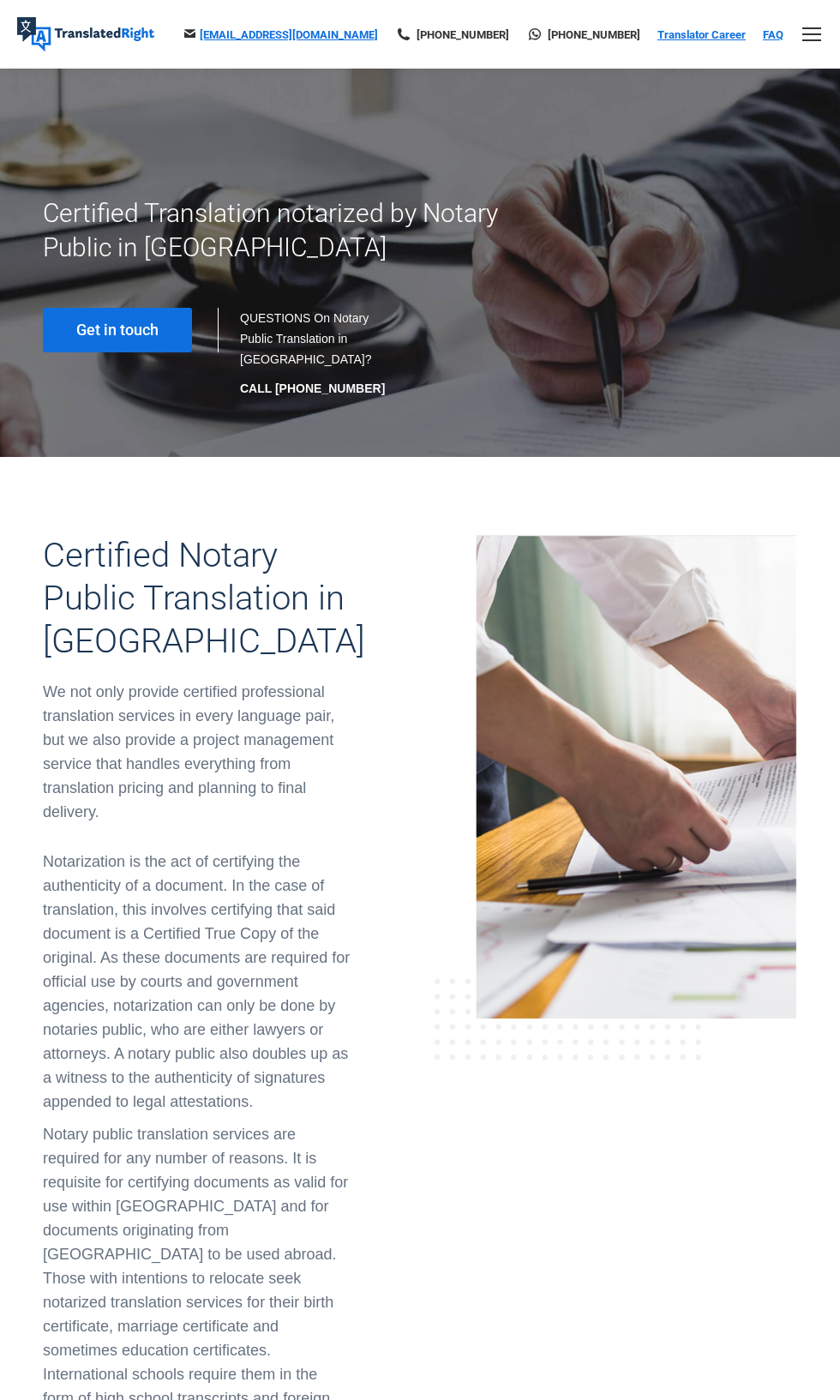 This screenshot has height=1400, width=840. Describe the element at coordinates (614, 797) in the screenshot. I see `img: Image of Certified Translators going through notary public Singapore documents to translate to ce...` at that location.